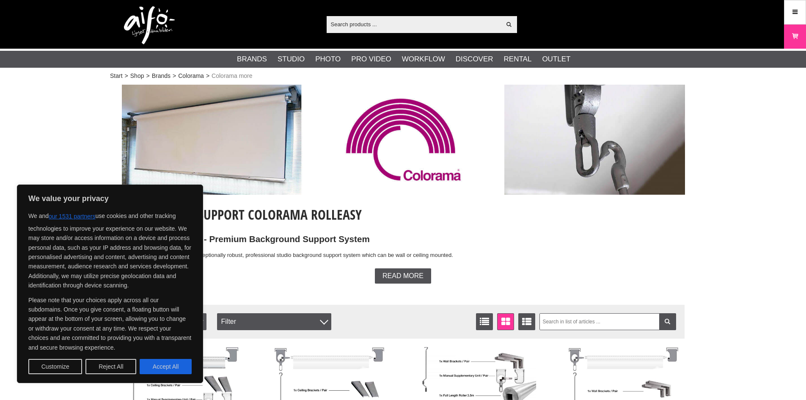 This screenshot has width=806, height=400. I want to click on a: Rental, so click(518, 59).